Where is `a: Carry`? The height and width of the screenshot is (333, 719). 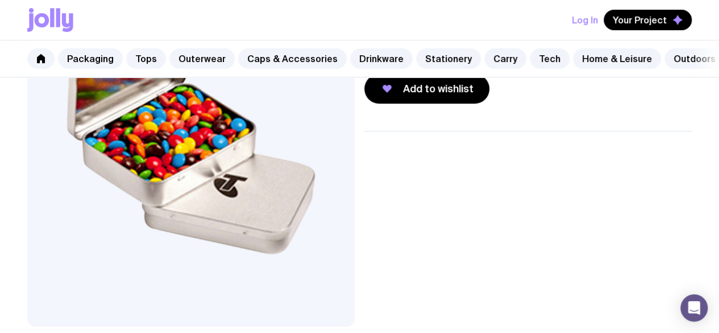 a: Carry is located at coordinates (505, 59).